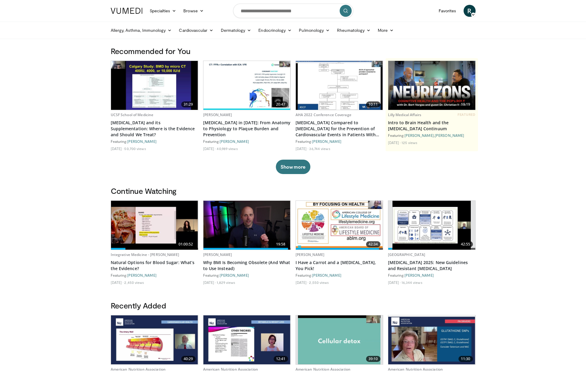  I want to click on a: More, so click(386, 30).